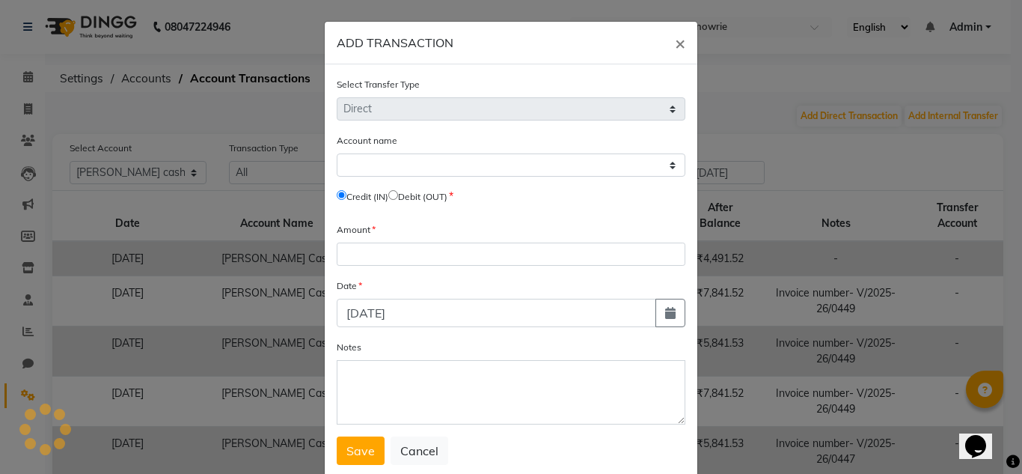  Describe the element at coordinates (423, 197) in the screenshot. I see `label: Debit (OUT)` at that location.